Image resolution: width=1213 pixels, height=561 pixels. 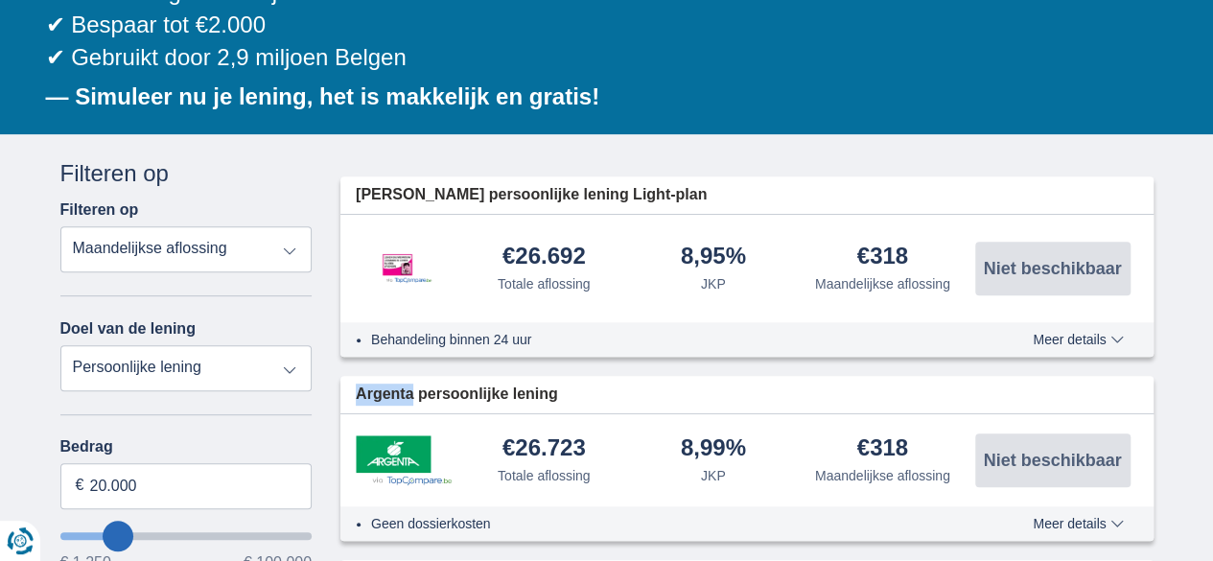 I want to click on div: €26.692, so click(x=544, y=257).